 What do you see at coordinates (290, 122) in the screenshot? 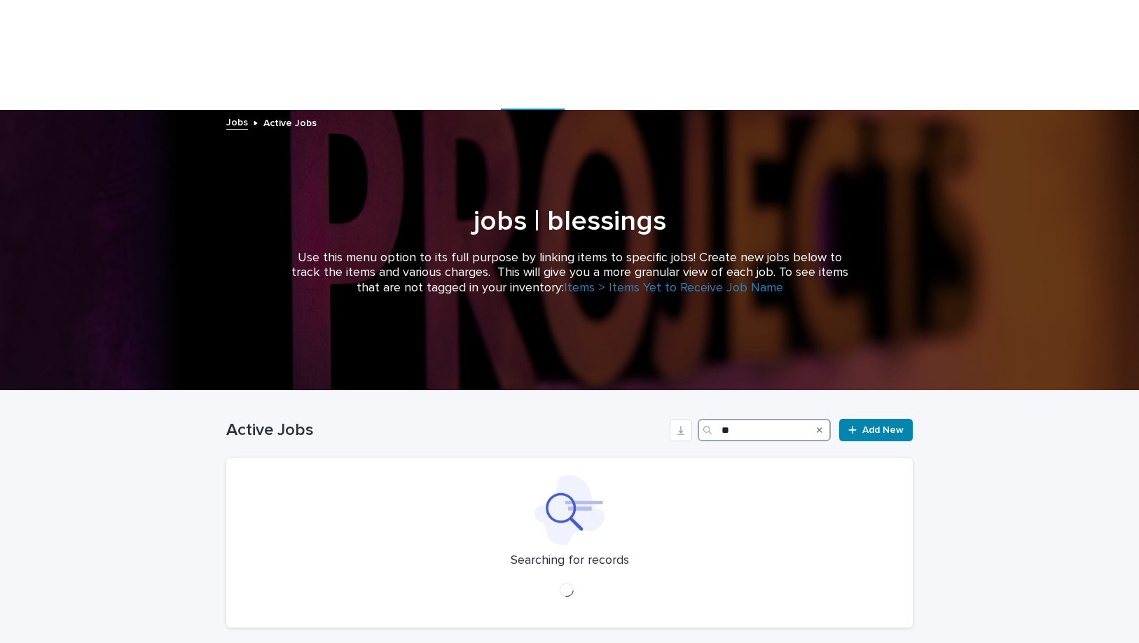
I see `p: Active Jobs` at bounding box center [290, 122].